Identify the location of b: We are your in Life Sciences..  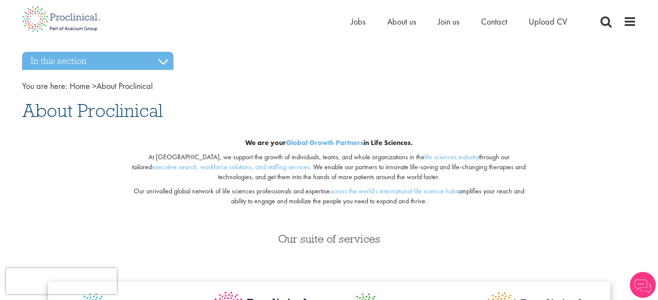
(329, 143).